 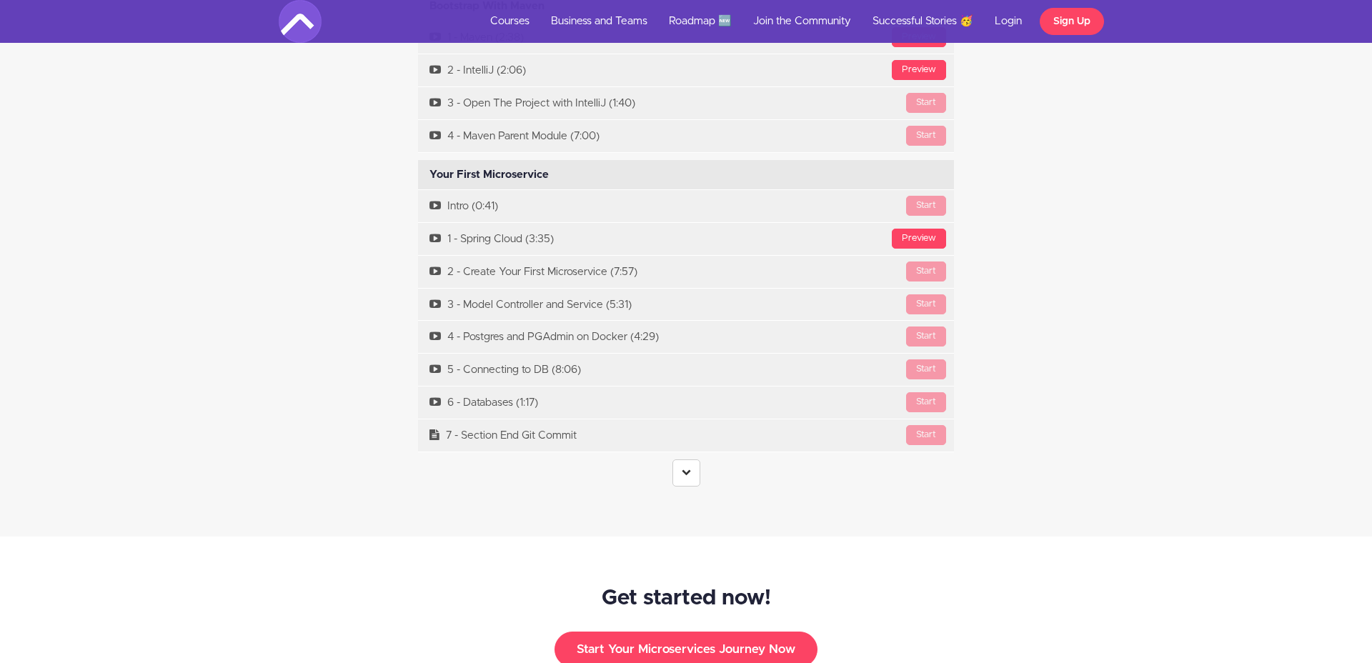 What do you see at coordinates (1072, 21) in the screenshot?
I see `a: Sign Up` at bounding box center [1072, 21].